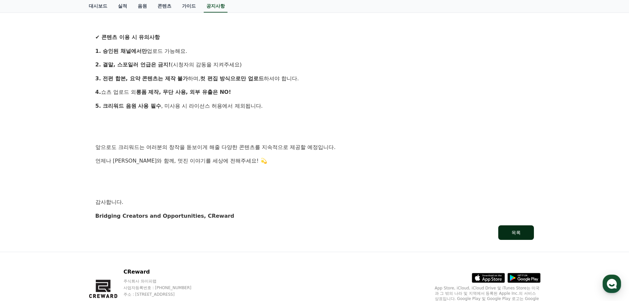  I want to click on span: 홈, so click(23, 222).